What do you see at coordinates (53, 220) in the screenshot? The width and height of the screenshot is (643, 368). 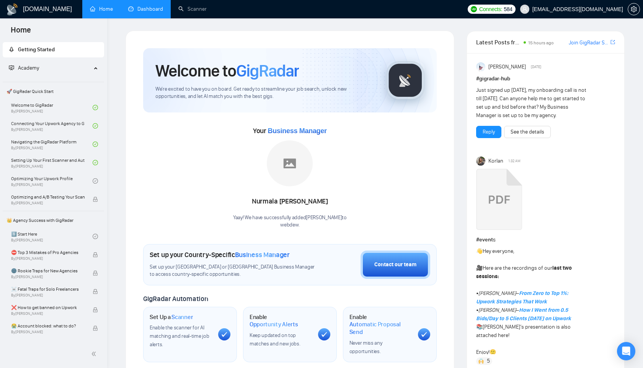 I see `span: 👑 Agency Success with GigRadar` at bounding box center [53, 220].